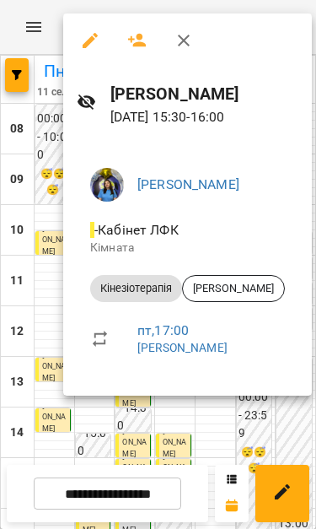 The width and height of the screenshot is (316, 529). I want to click on img: d1dec607e7f372b62d1bb04098aa4c64.jpeg, so click(107, 185).